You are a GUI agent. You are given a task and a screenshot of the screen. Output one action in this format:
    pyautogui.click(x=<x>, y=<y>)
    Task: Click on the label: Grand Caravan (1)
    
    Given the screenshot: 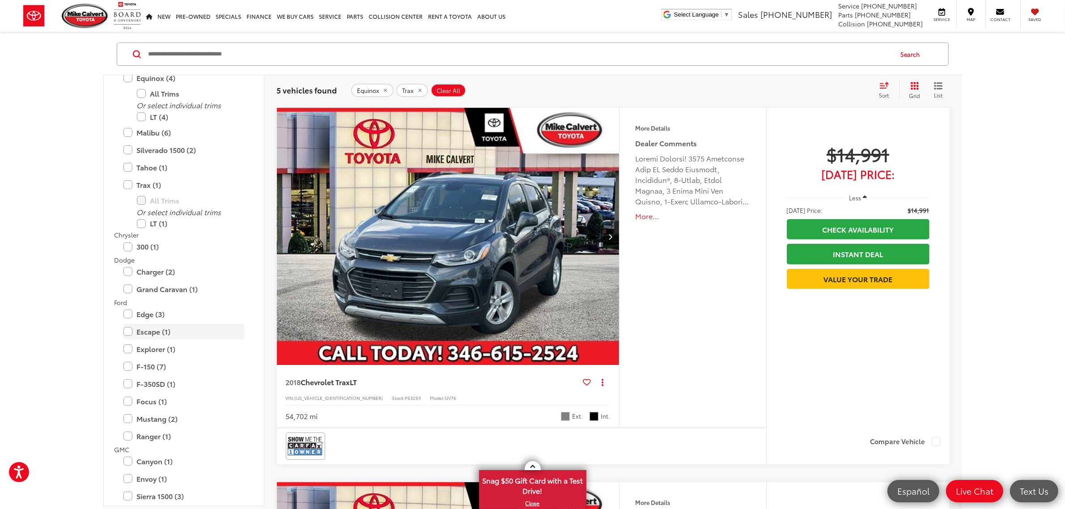 What is the action you would take?
    pyautogui.click(x=184, y=289)
    